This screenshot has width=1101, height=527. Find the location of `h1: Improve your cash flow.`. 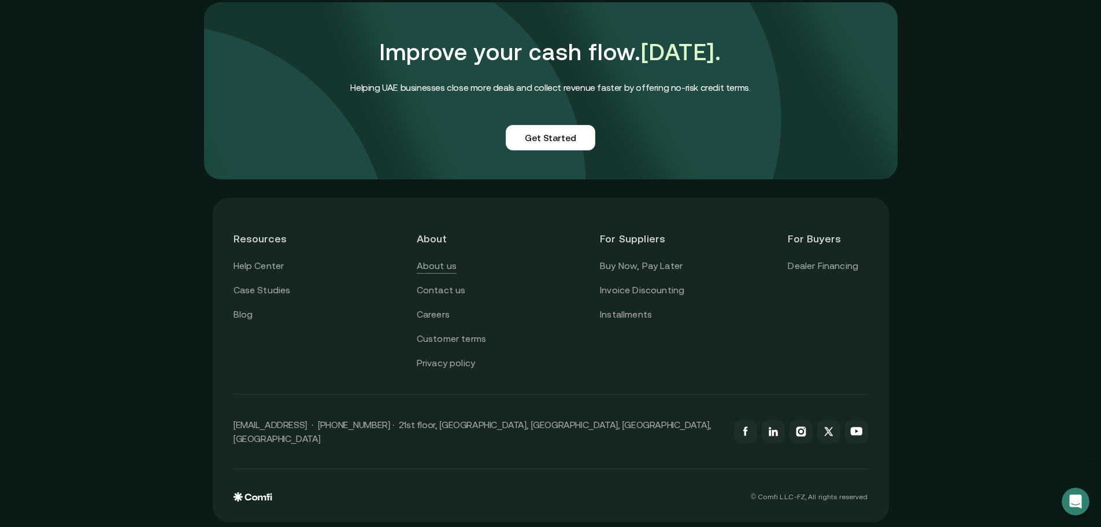

h1: Improve your cash flow. is located at coordinates (550, 52).